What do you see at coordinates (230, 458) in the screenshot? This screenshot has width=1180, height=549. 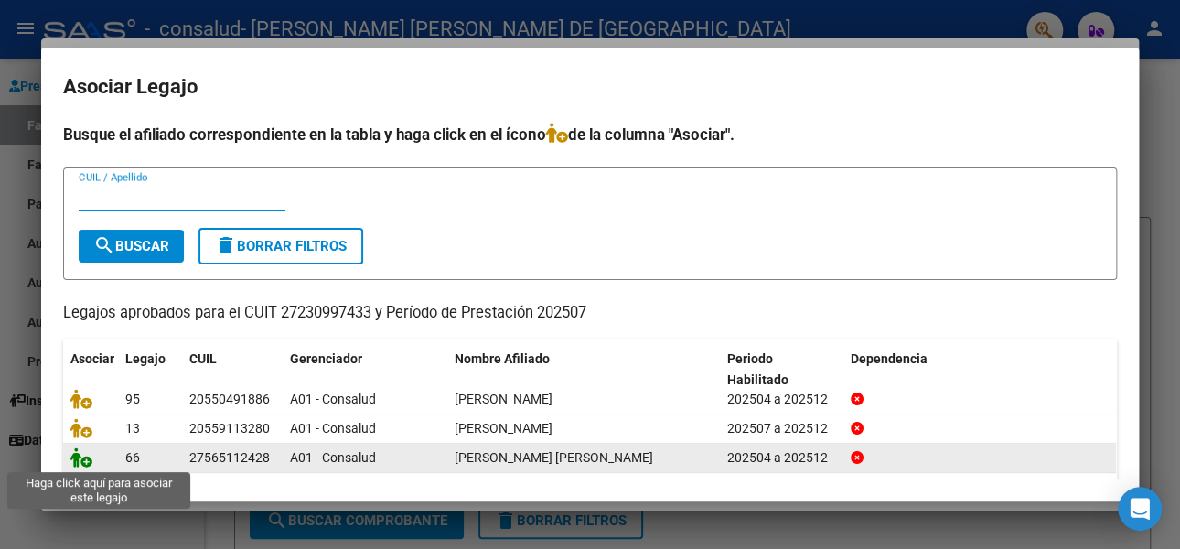 I see `div: 27565112428` at bounding box center [230, 458].